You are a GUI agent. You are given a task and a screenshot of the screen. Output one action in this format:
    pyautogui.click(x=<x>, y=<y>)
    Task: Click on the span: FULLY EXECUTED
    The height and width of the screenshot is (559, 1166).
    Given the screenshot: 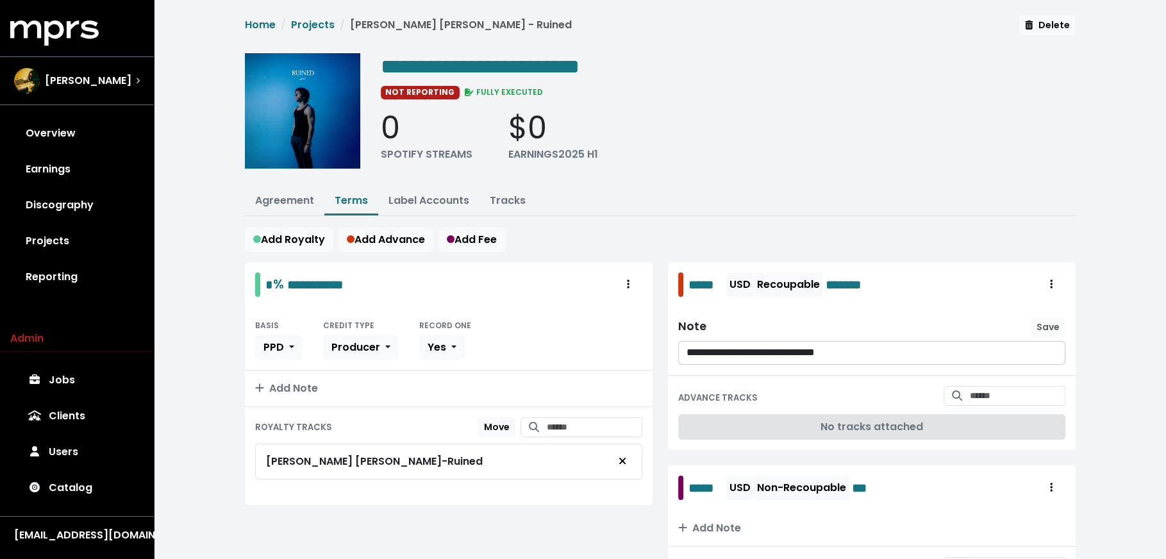 What is the action you would take?
    pyautogui.click(x=503, y=92)
    